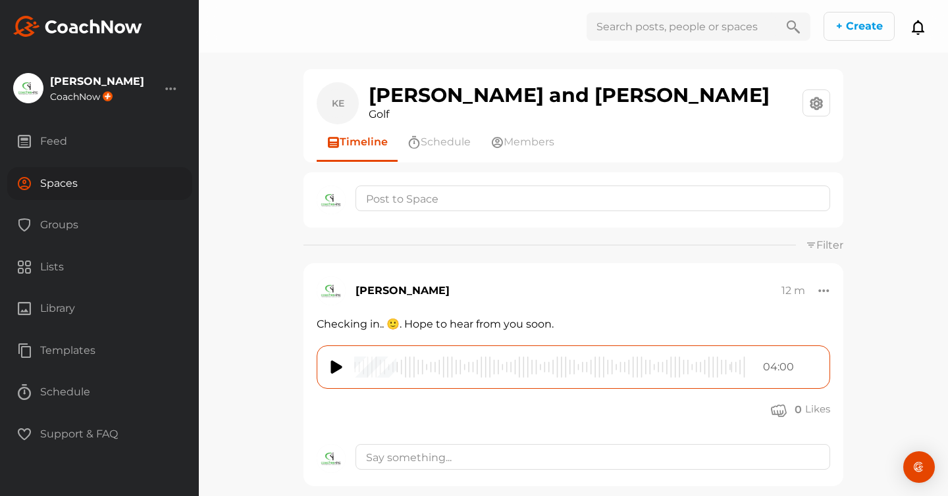  Describe the element at coordinates (99, 392) in the screenshot. I see `div: Schedule` at that location.